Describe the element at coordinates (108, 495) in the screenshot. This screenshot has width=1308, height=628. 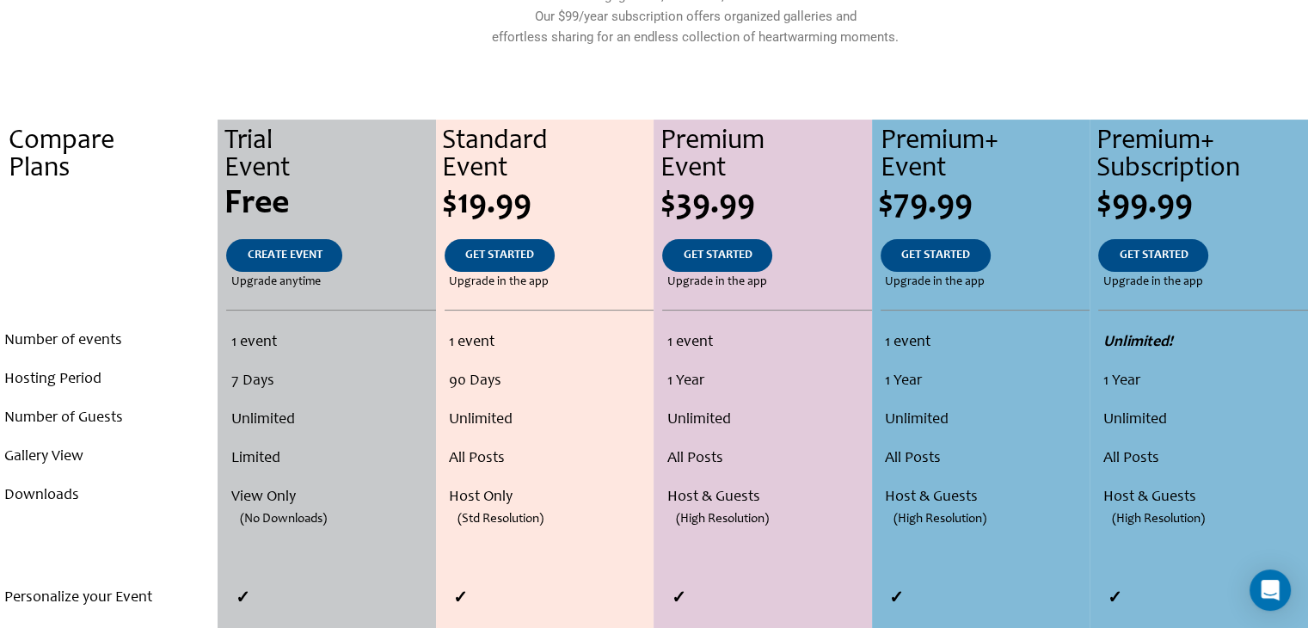
I see `li: Downloads` at that location.